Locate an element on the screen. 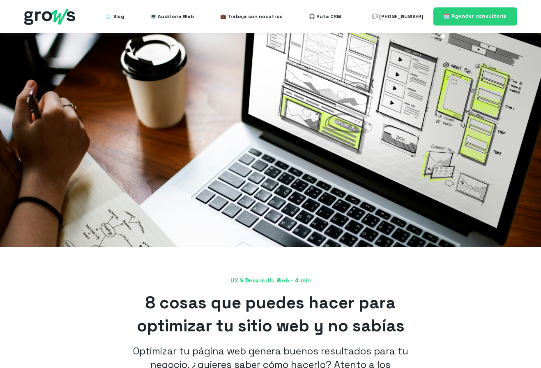  a: 💻 Auditoría Web is located at coordinates (172, 16).